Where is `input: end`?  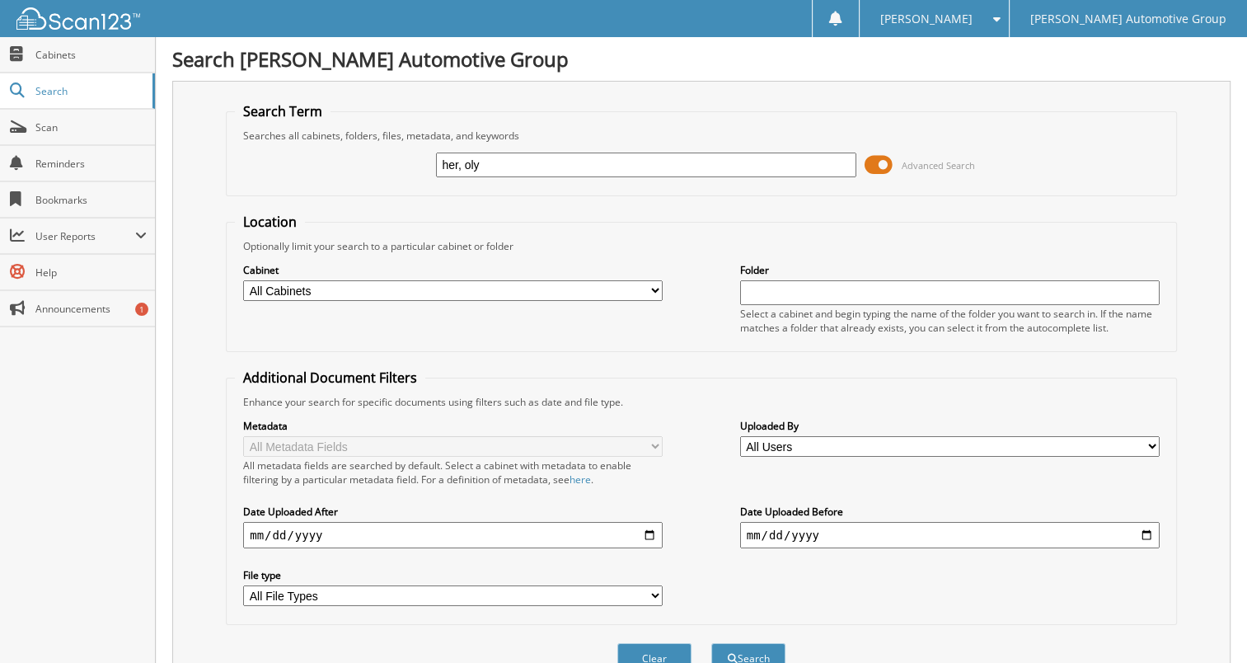 input: end is located at coordinates (950, 535).